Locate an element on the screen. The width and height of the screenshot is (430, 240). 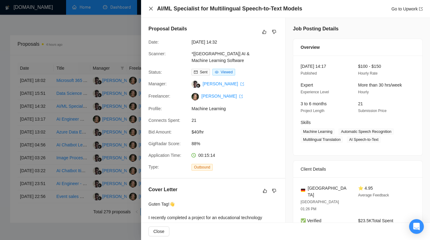
span: Outbound is located at coordinates (202, 168).